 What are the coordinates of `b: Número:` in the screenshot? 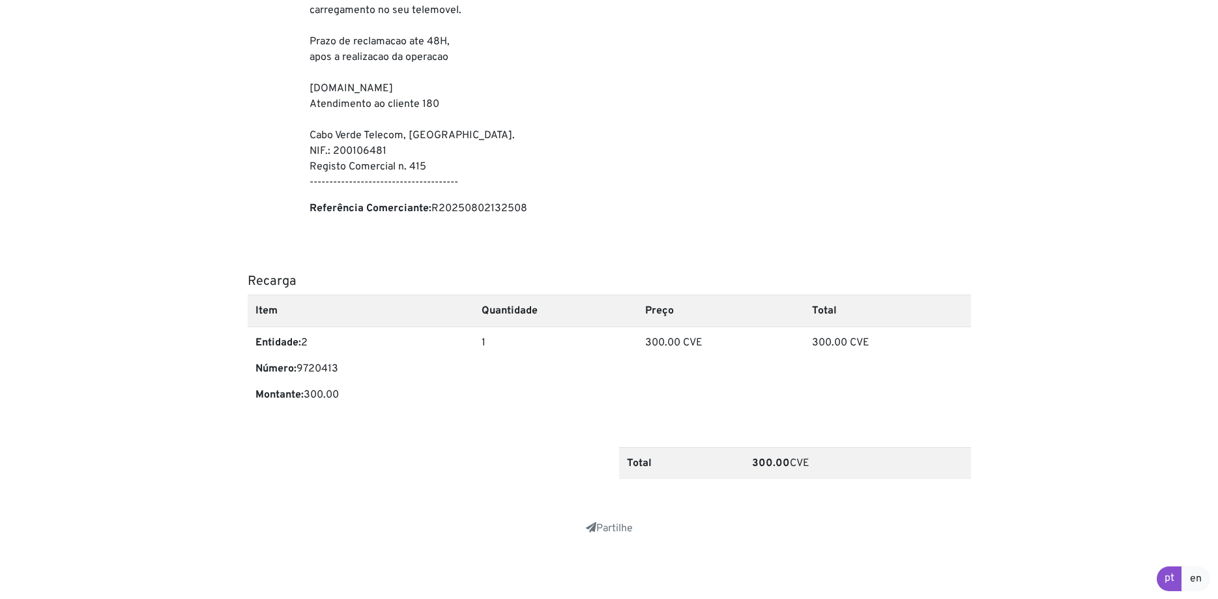 It's located at (276, 369).